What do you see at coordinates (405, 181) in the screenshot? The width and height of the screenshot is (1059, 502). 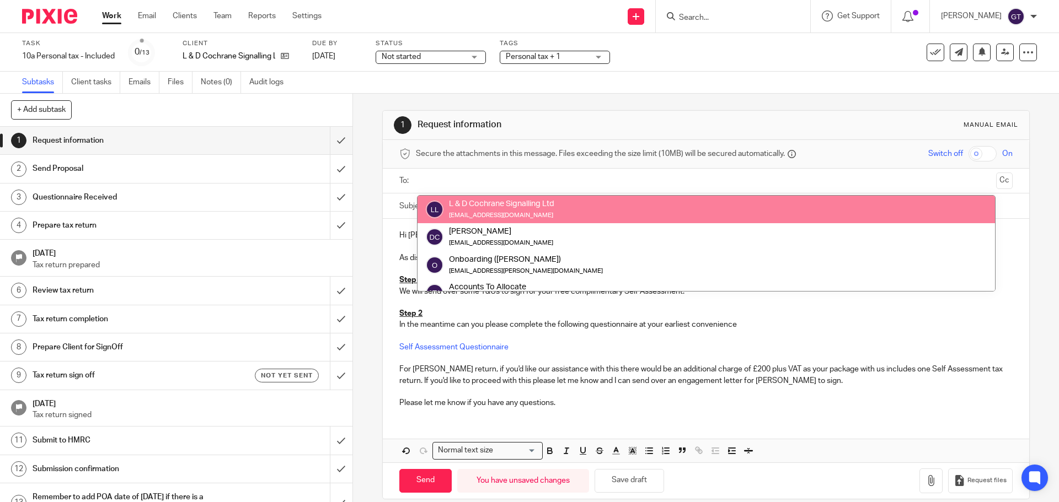 I see `label: To:` at bounding box center [405, 181].